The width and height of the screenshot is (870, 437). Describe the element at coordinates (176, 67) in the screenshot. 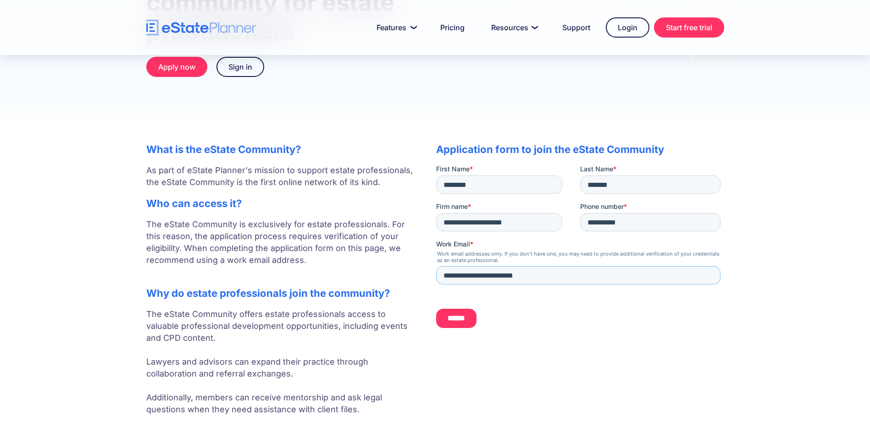

I see `a: Apply now` at that location.